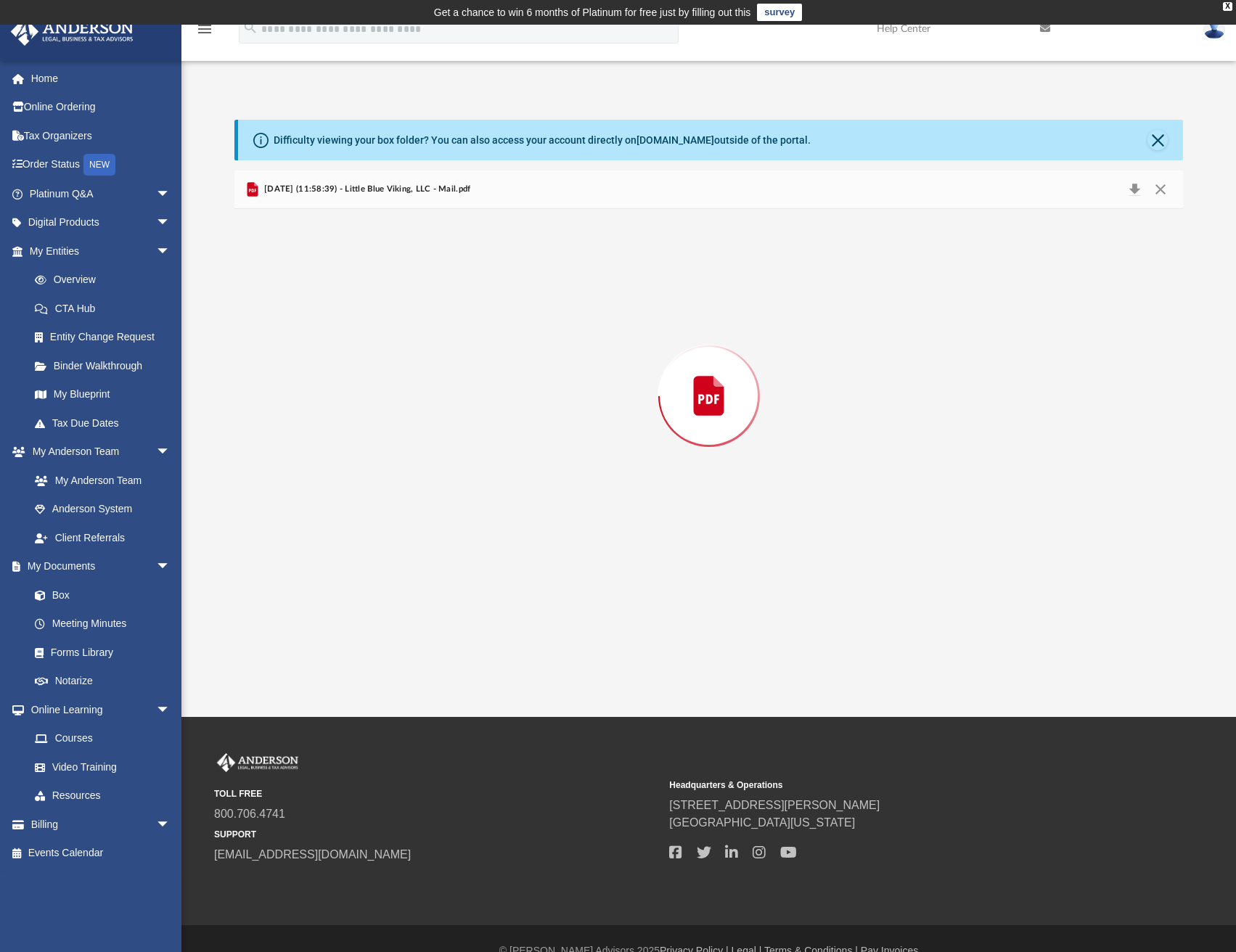 The width and height of the screenshot is (1236, 952). Describe the element at coordinates (101, 79) in the screenshot. I see `a: Home` at that location.